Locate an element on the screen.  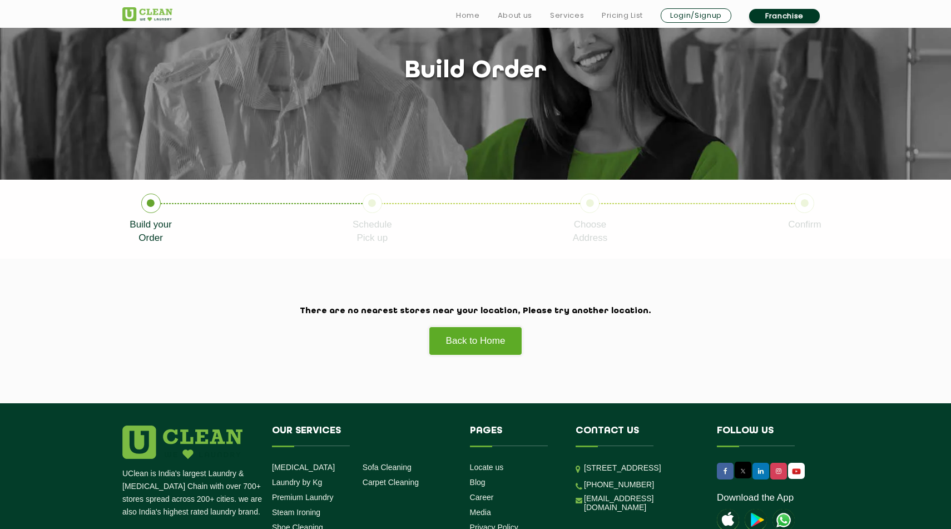
a: Download the App is located at coordinates (755, 498).